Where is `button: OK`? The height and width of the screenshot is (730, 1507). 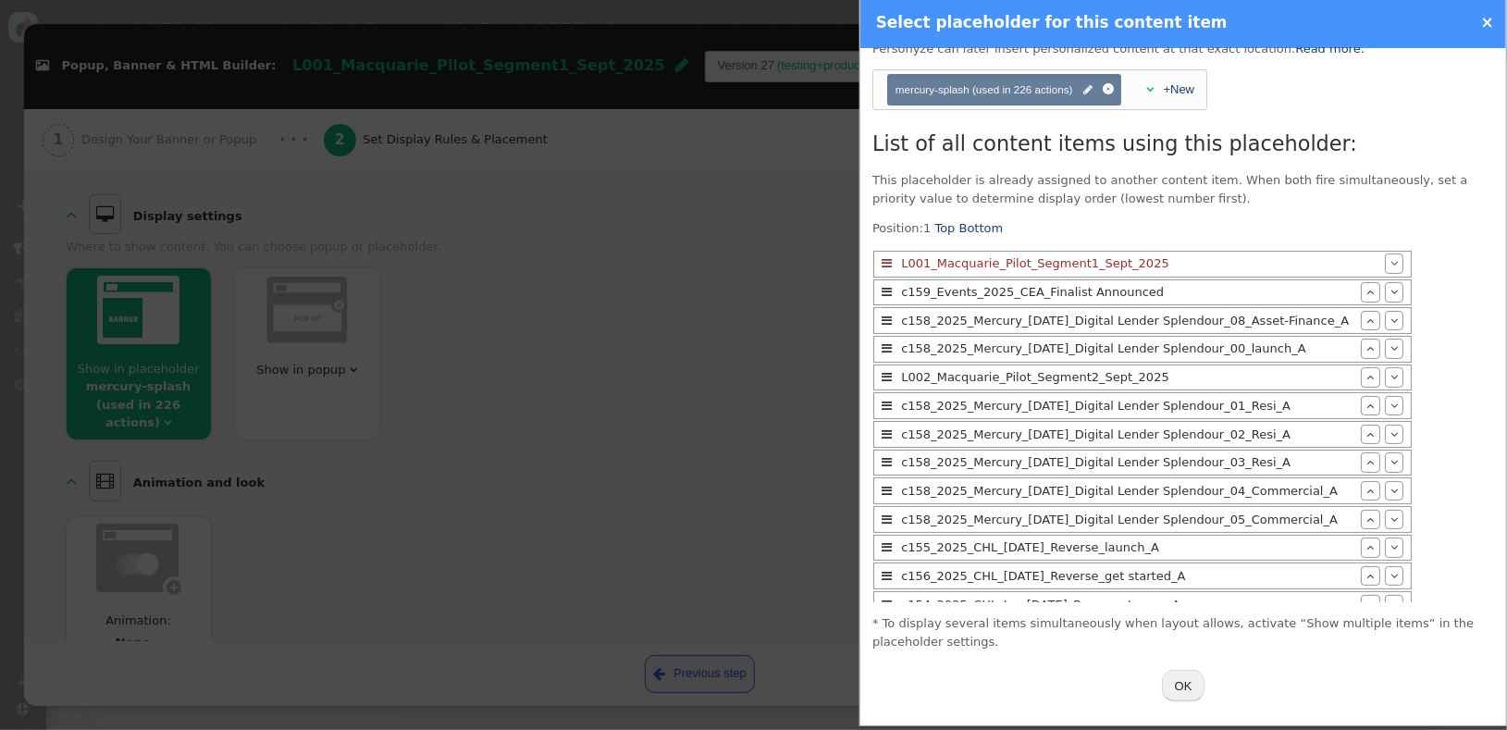
button: OK is located at coordinates (1183, 685).